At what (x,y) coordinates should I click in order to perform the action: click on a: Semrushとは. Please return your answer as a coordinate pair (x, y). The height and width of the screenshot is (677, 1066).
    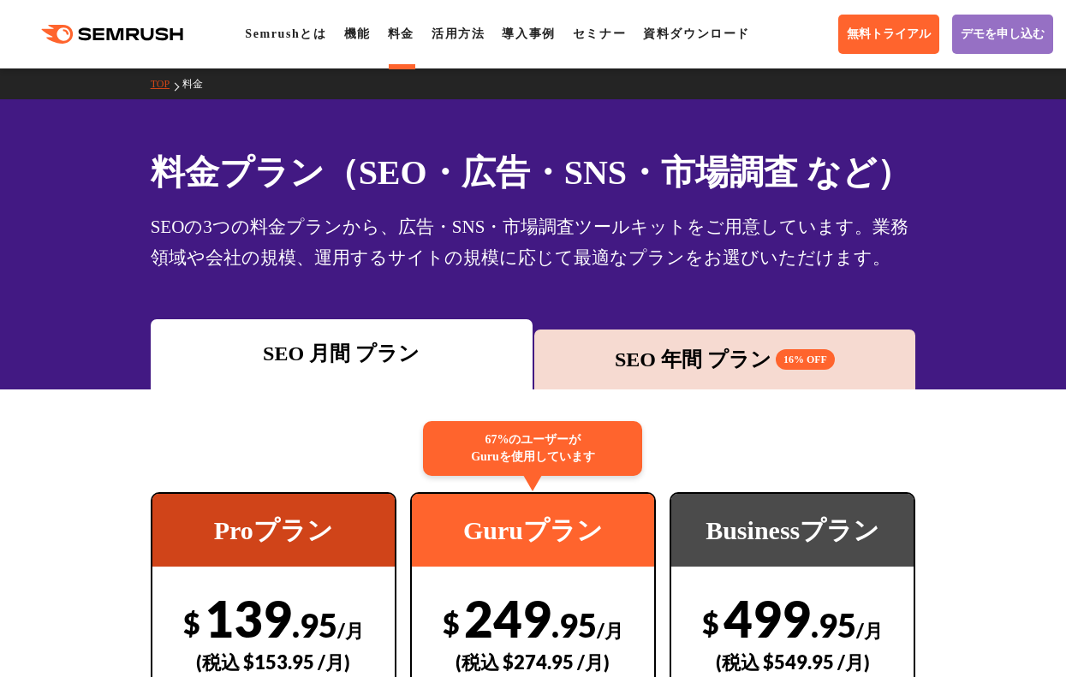
    Looking at the image, I should click on (285, 33).